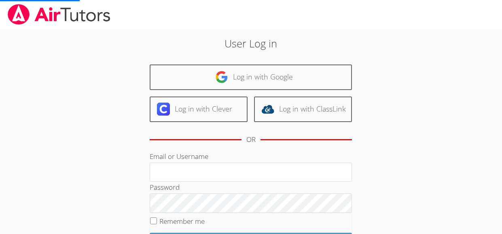 Image resolution: width=502 pixels, height=234 pixels. Describe the element at coordinates (199, 109) in the screenshot. I see `a: Log in with Clever` at that location.